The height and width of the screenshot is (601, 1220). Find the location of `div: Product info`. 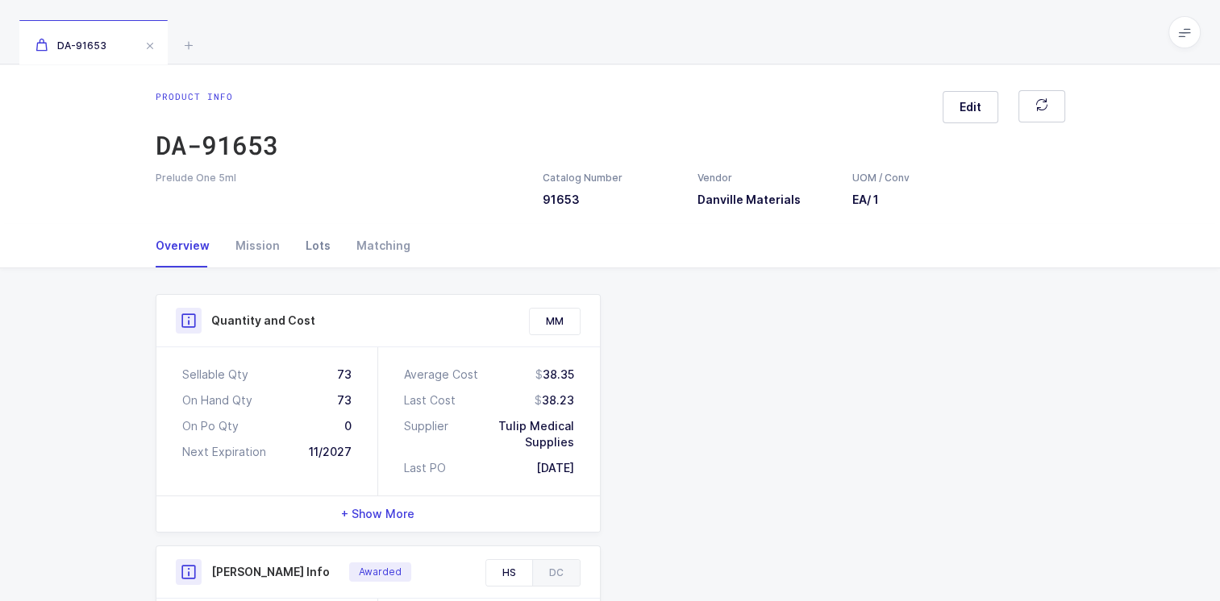

div: Product info is located at coordinates (217, 97).